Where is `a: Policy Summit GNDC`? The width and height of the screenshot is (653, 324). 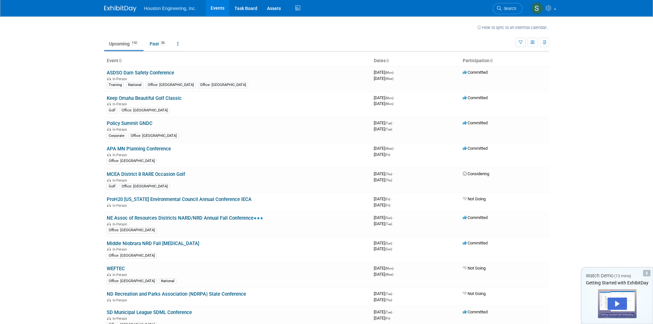
a: Policy Summit GNDC is located at coordinates (130, 124).